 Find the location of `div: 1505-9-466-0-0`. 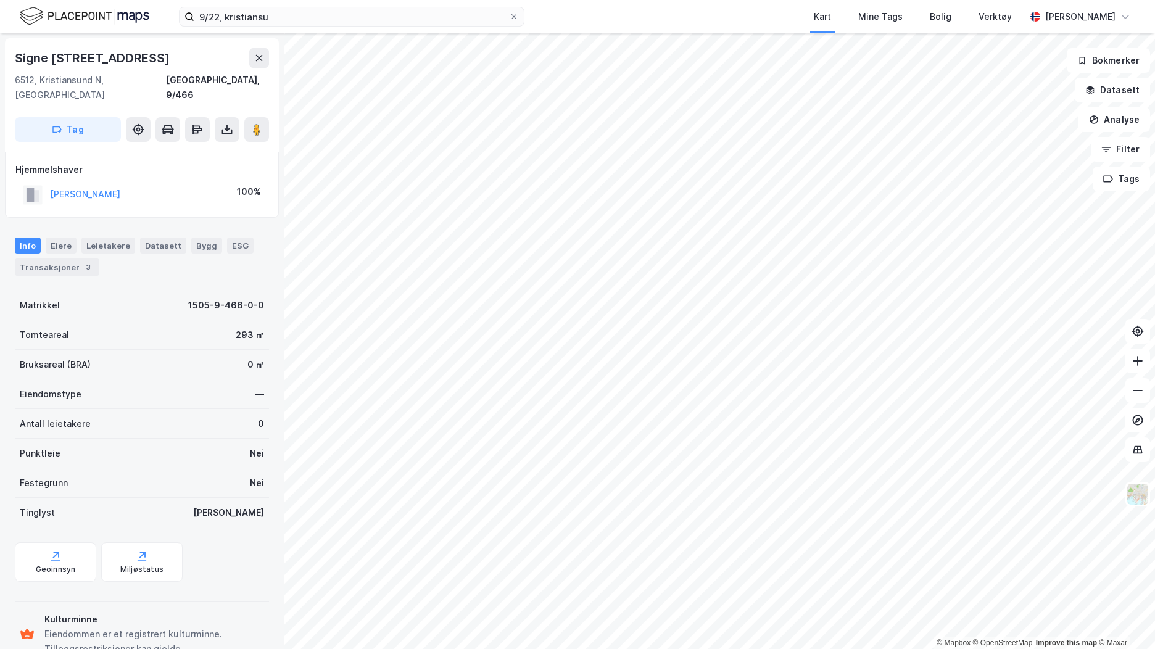

div: 1505-9-466-0-0 is located at coordinates (226, 306).